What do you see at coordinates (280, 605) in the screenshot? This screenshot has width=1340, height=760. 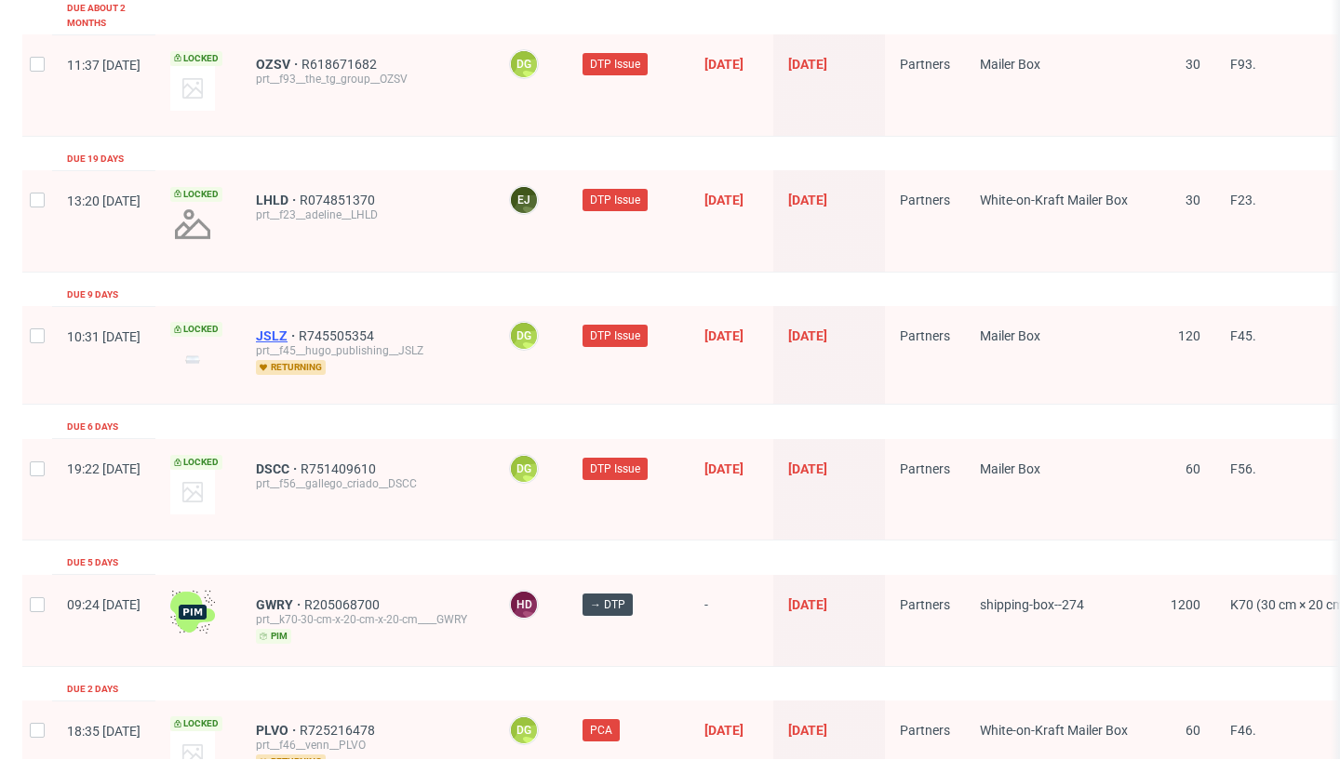 I see `a: GWRY` at bounding box center [280, 605].